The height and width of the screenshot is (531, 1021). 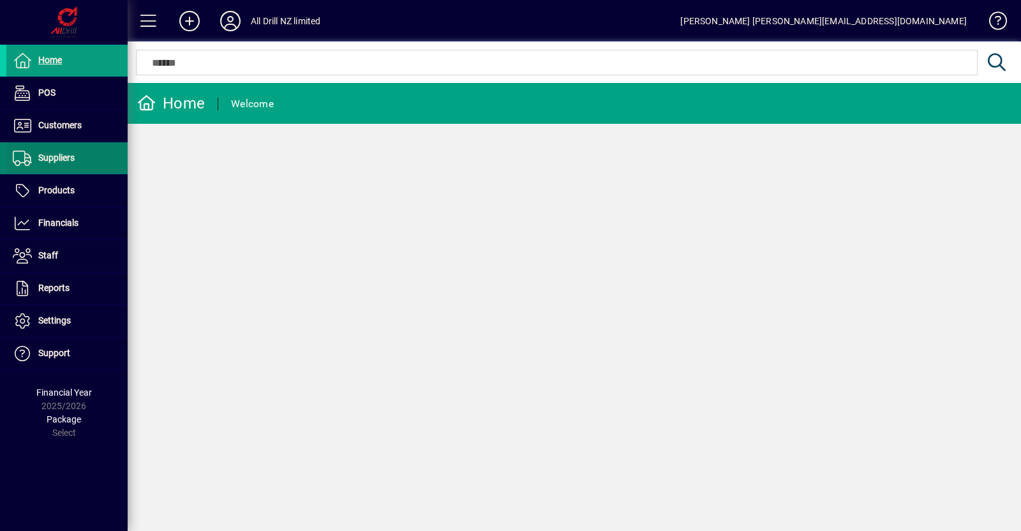 What do you see at coordinates (54, 353) in the screenshot?
I see `span: Support` at bounding box center [54, 353].